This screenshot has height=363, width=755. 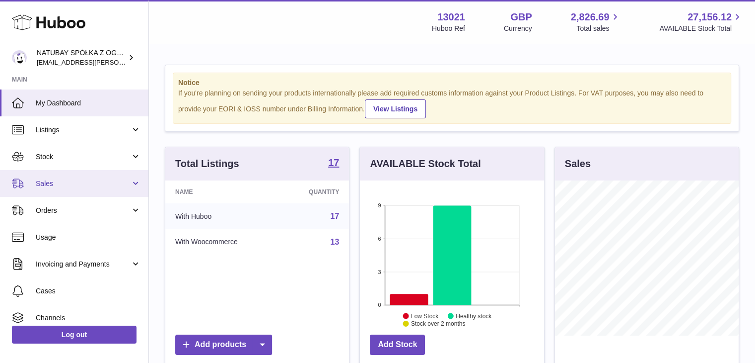 What do you see at coordinates (380, 205) in the screenshot?
I see `text: 9` at bounding box center [380, 205].